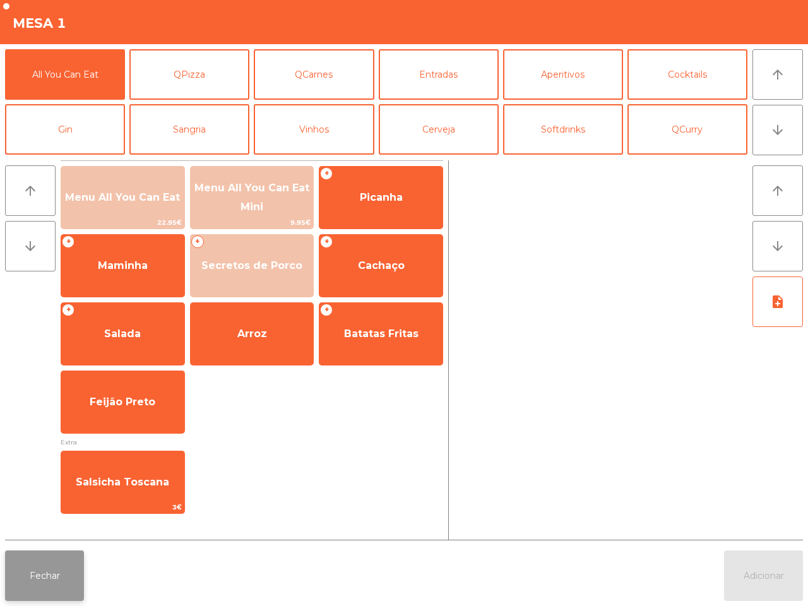 This screenshot has width=808, height=606. Describe the element at coordinates (778, 302) in the screenshot. I see `i: note_add` at that location.